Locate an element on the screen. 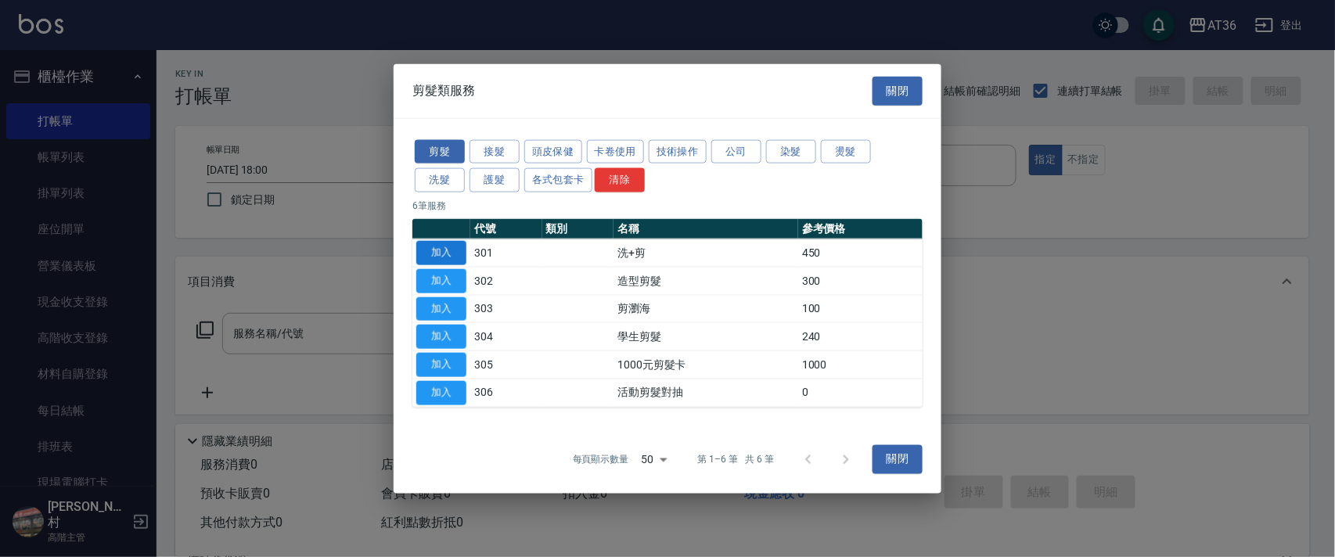  td: 1000元剪髮卡 is located at coordinates (706, 365).